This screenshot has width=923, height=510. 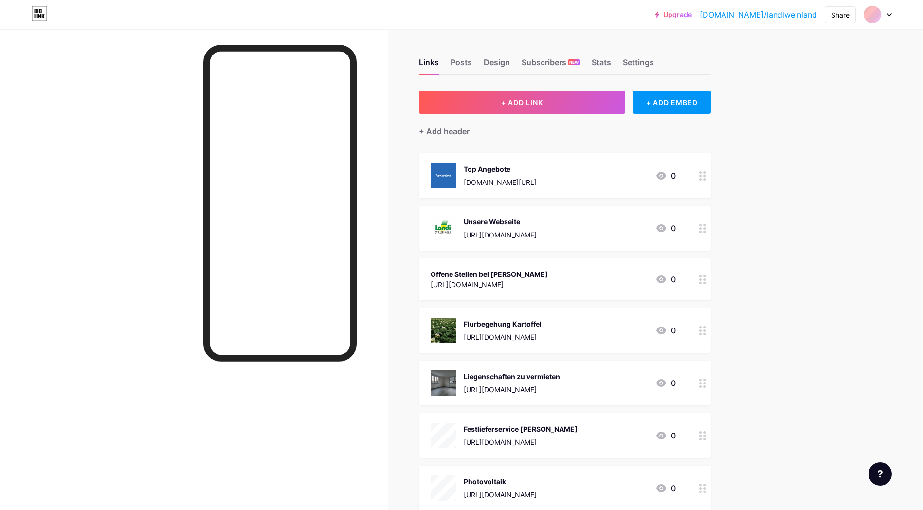 I want to click on div: Top Angebote, so click(x=500, y=169).